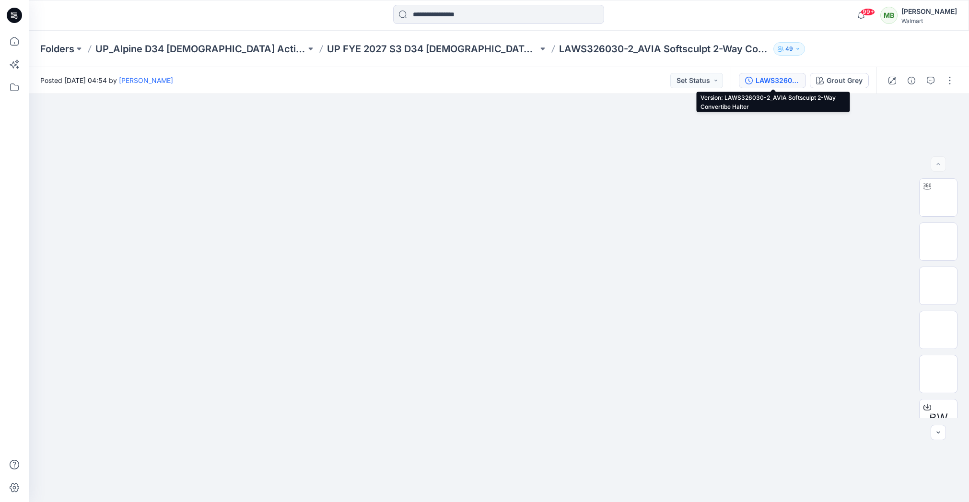 The image size is (969, 502). What do you see at coordinates (844, 81) in the screenshot?
I see `div: Grout Grey` at bounding box center [844, 81].